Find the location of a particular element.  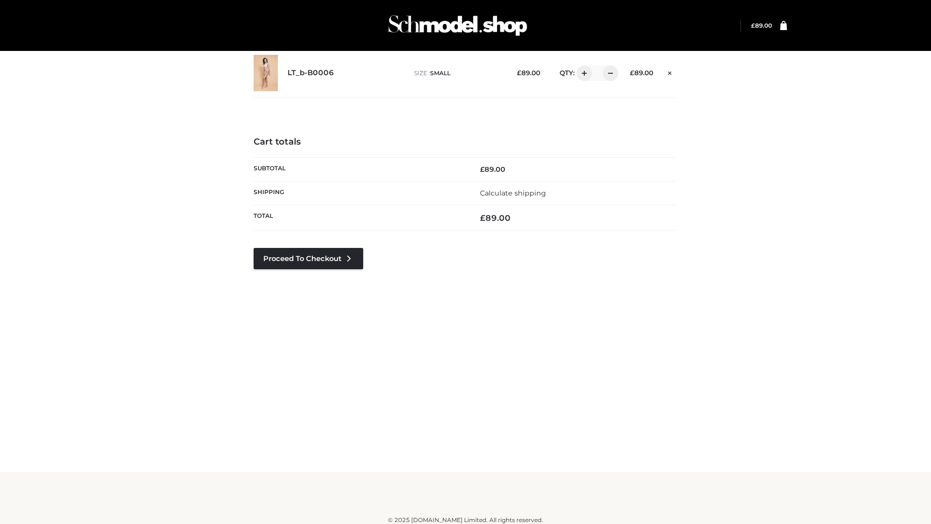

a: £89.00 is located at coordinates (761, 25).